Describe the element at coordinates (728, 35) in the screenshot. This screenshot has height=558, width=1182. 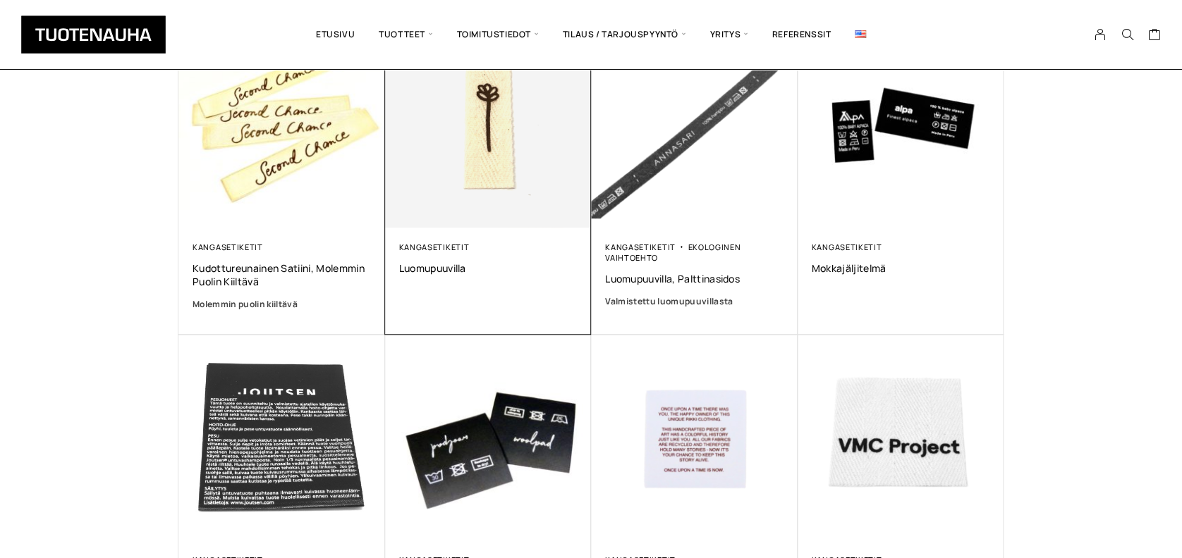
I see `span: Yritys` at that location.